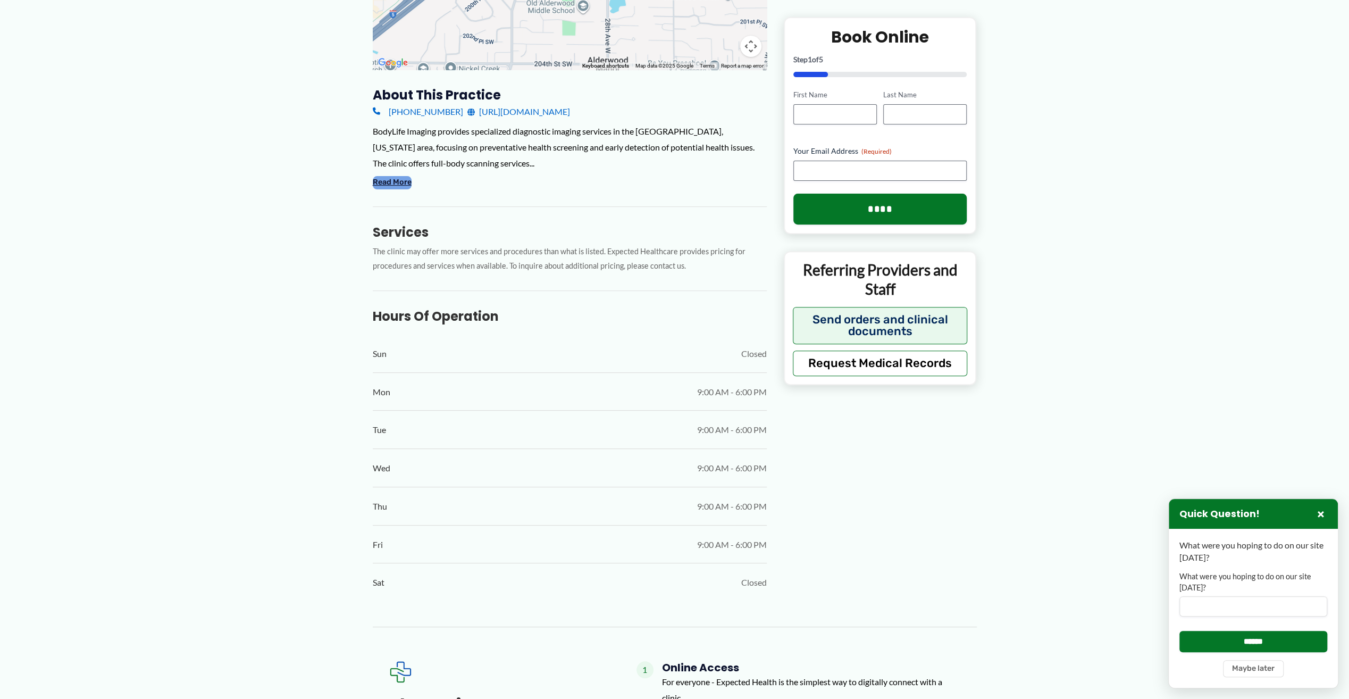 The image size is (1349, 699). What do you see at coordinates (835, 95) in the screenshot?
I see `label: First Name` at bounding box center [835, 95].